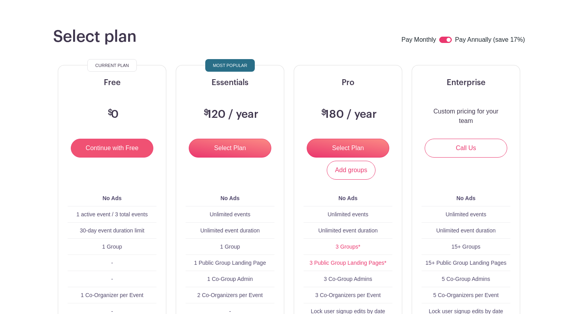  I want to click on a: 3 Public Group Landing Pages*, so click(348, 262).